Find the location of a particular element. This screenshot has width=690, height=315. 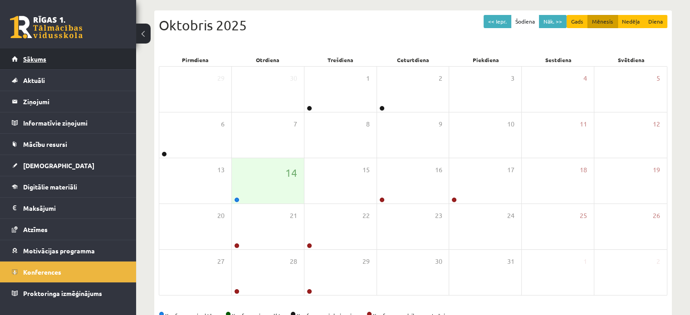

button: Šodiena is located at coordinates (525, 21).